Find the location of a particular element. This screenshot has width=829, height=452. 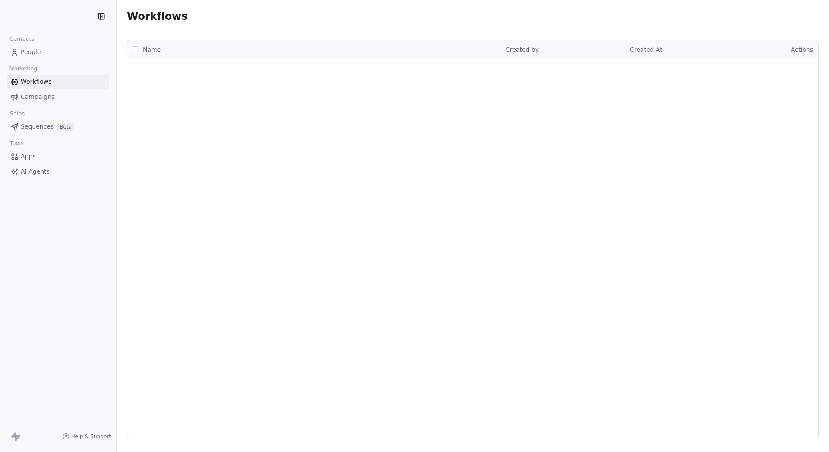

a: SequencesBeta is located at coordinates (58, 126).